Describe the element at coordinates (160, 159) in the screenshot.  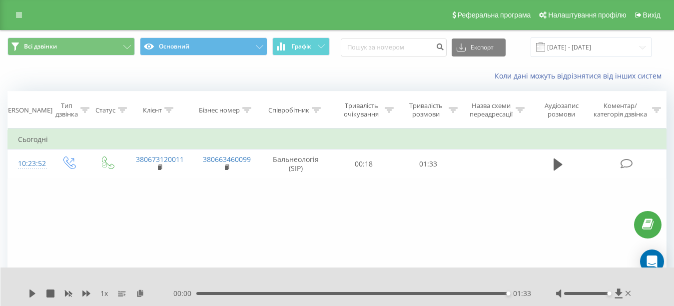
I see `a: 380673120011` at that location.